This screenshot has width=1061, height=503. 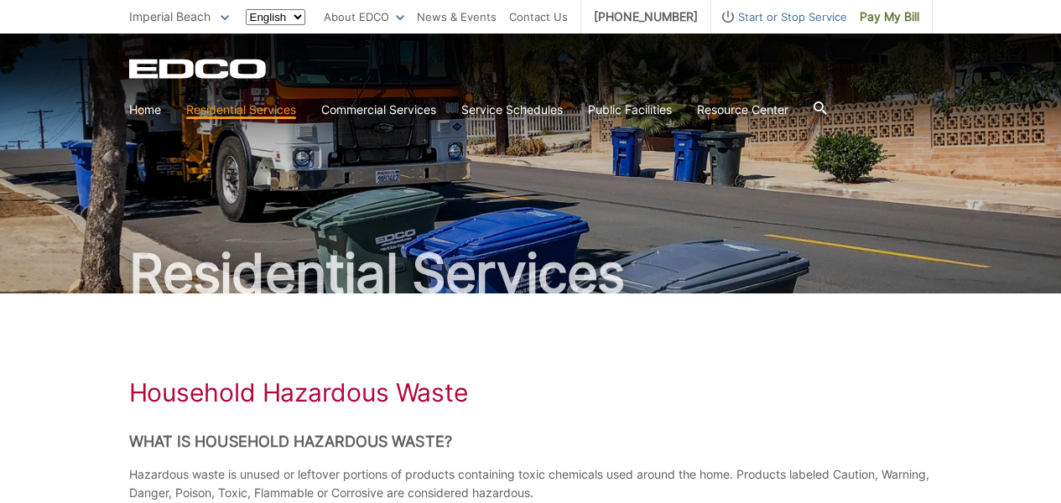 I want to click on a: Contact Us, so click(x=538, y=17).